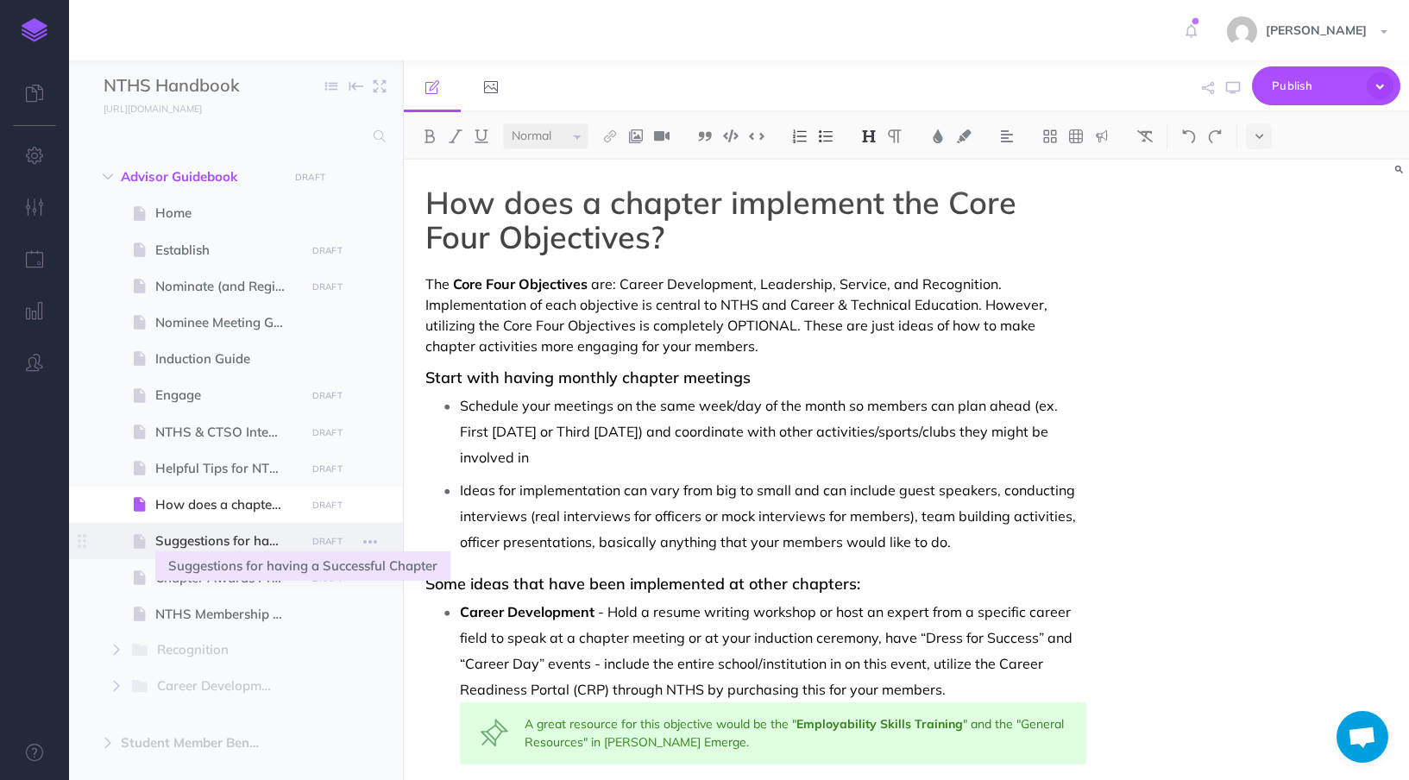 The height and width of the screenshot is (780, 1409). Describe the element at coordinates (964, 136) in the screenshot. I see `img: Text background color button` at that location.